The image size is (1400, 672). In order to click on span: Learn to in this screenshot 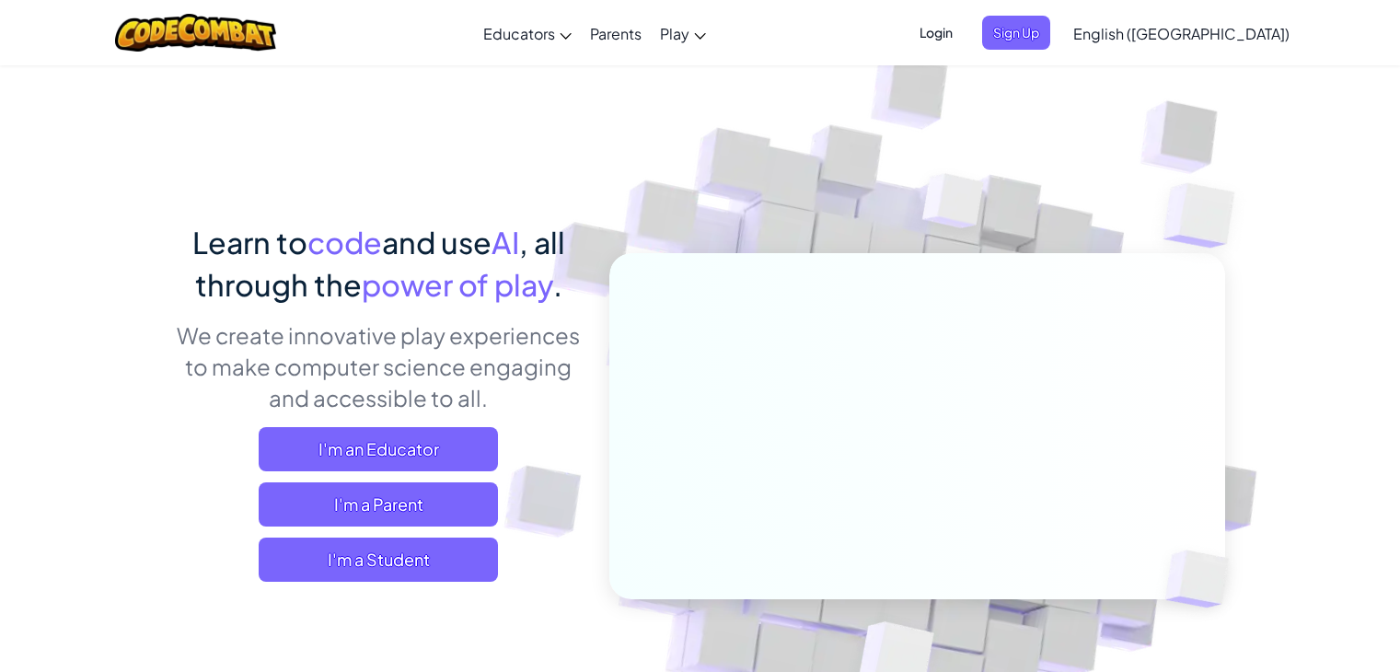, I will do `click(249, 242)`.